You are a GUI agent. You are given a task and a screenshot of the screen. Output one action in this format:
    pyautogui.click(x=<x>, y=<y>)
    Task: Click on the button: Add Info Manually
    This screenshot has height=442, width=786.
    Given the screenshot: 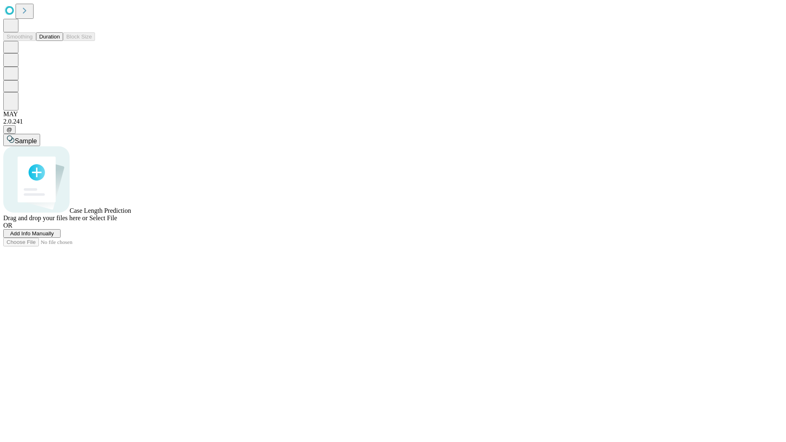 What is the action you would take?
    pyautogui.click(x=32, y=233)
    